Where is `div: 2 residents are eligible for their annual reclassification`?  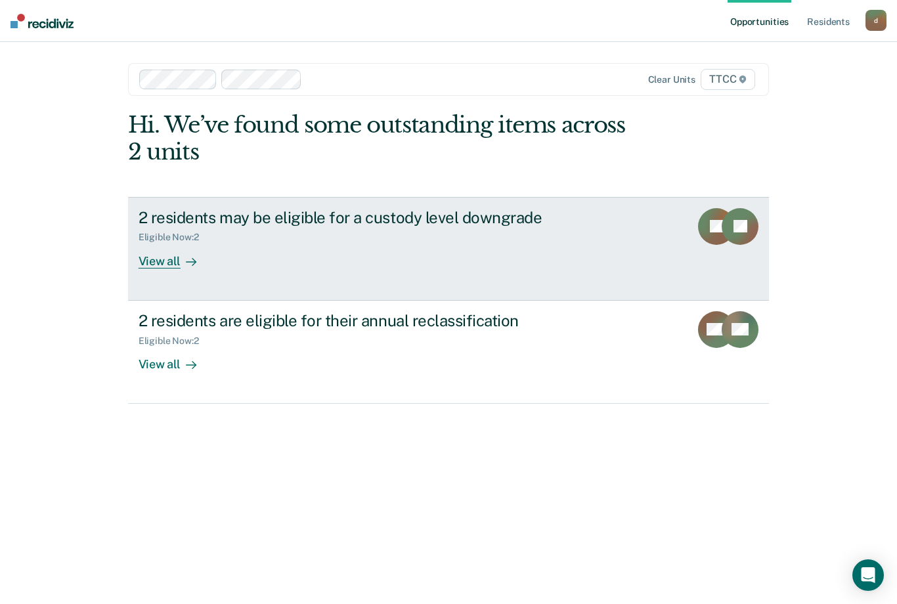 div: 2 residents are eligible for their annual reclassification is located at coordinates (369, 321).